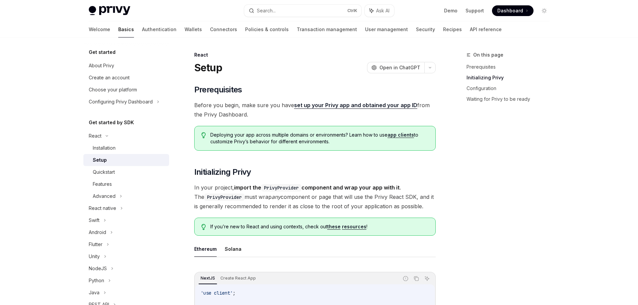  I want to click on a: Recipes, so click(452, 29).